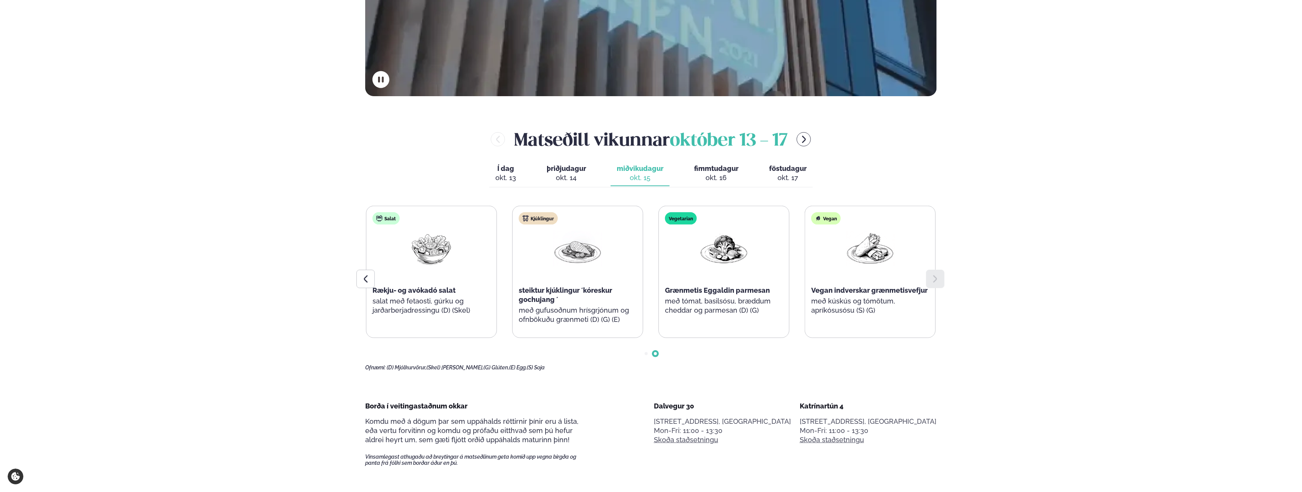  Describe the element at coordinates (472, 430) in the screenshot. I see `span: Komdu með á dögum þar sem uppáhalds réttirnir þínir eru á lista, eða vertu forvitinn og komdu og ...` at that location.